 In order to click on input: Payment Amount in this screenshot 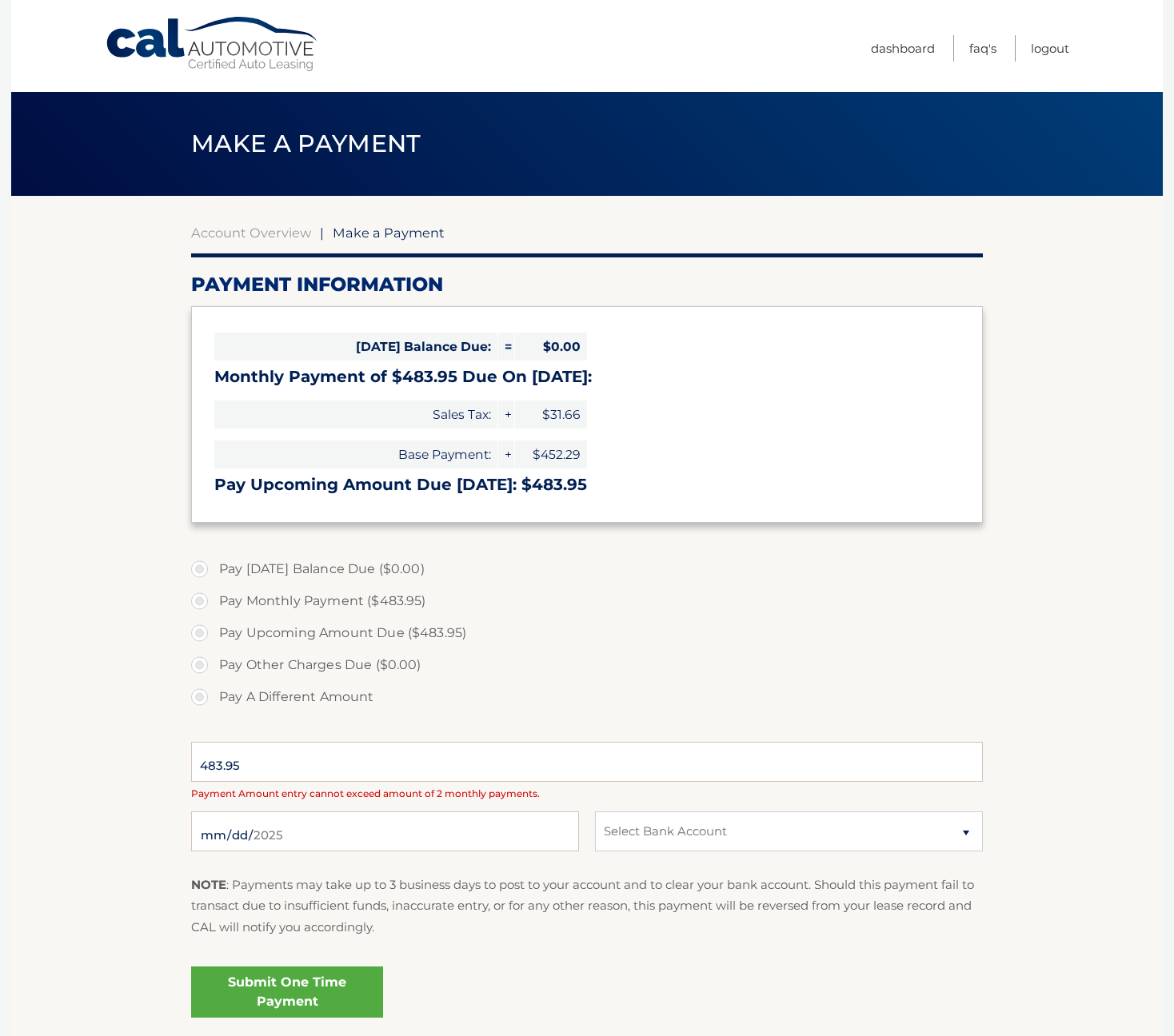, I will do `click(587, 762)`.